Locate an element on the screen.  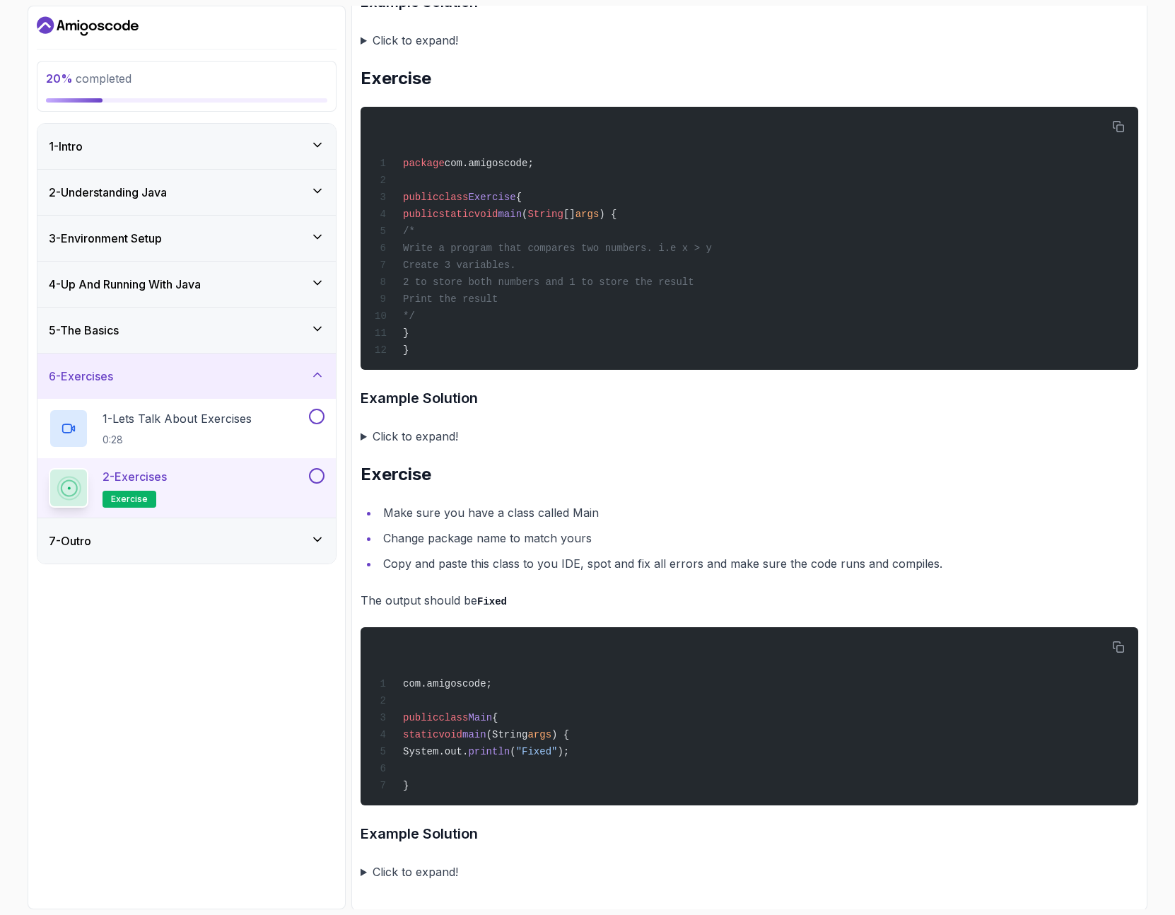
span: 20 % is located at coordinates (59, 78).